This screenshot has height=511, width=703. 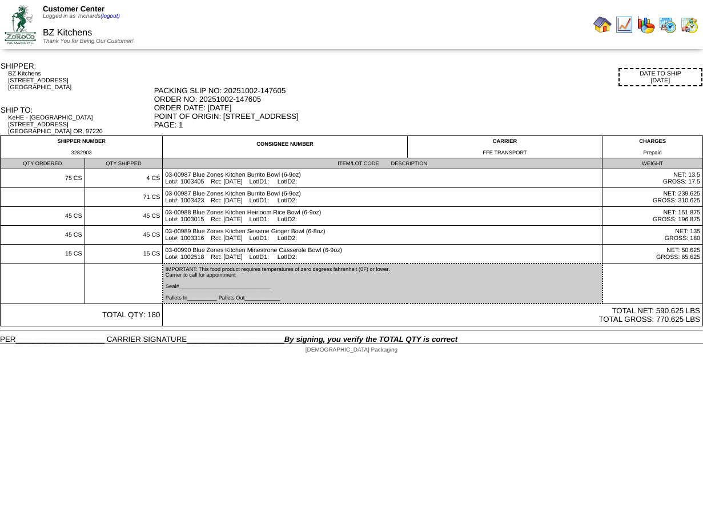 What do you see at coordinates (123, 163) in the screenshot?
I see `td: QTY SHIPPED` at bounding box center [123, 163].